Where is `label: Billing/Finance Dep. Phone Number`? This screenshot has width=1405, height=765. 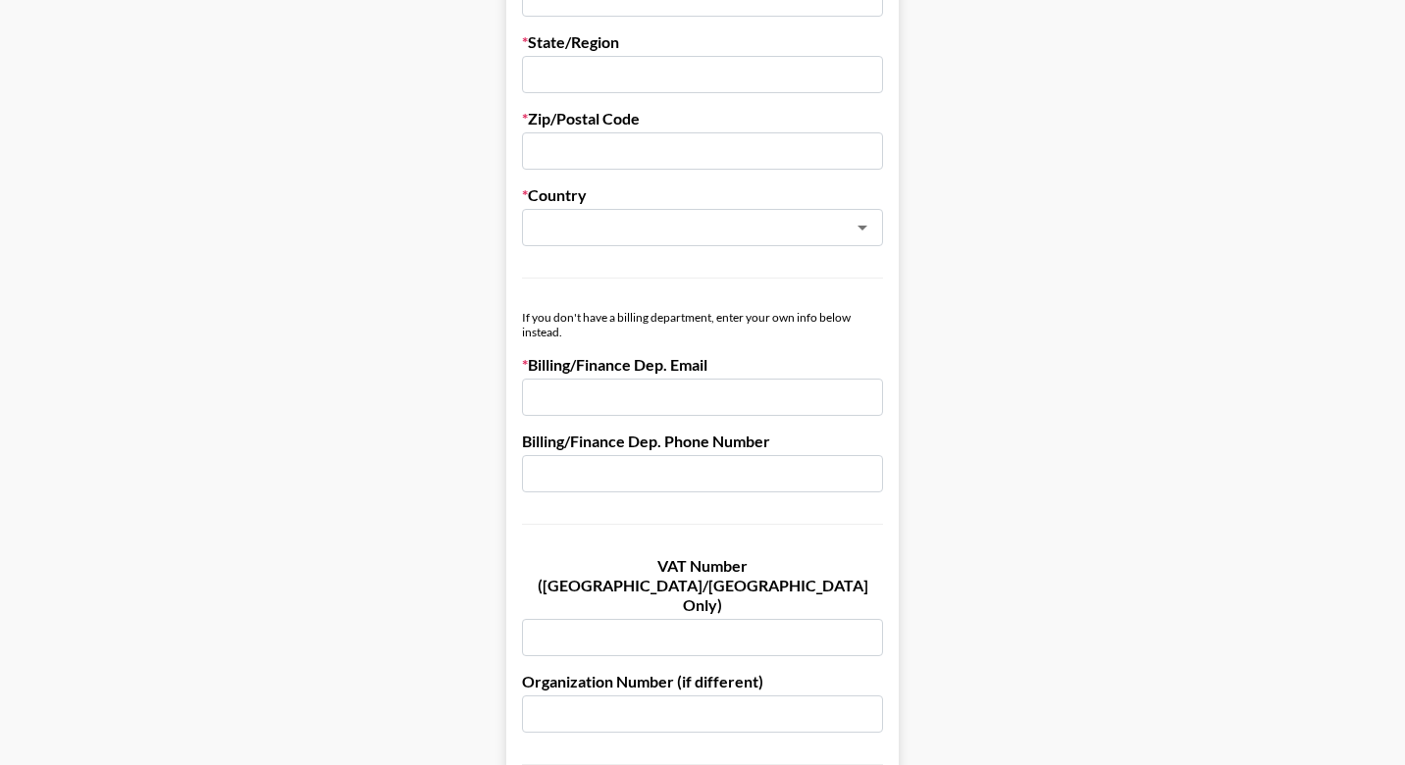 label: Billing/Finance Dep. Phone Number is located at coordinates (702, 441).